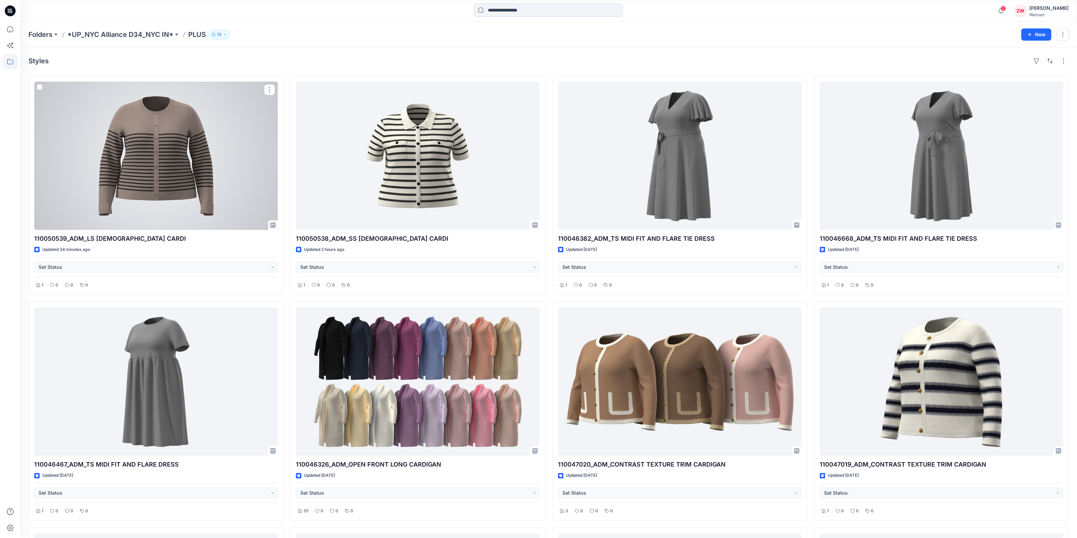 The image size is (1077, 538). I want to click on a: 110050539_ADM_LS LADY CARDI, so click(156, 156).